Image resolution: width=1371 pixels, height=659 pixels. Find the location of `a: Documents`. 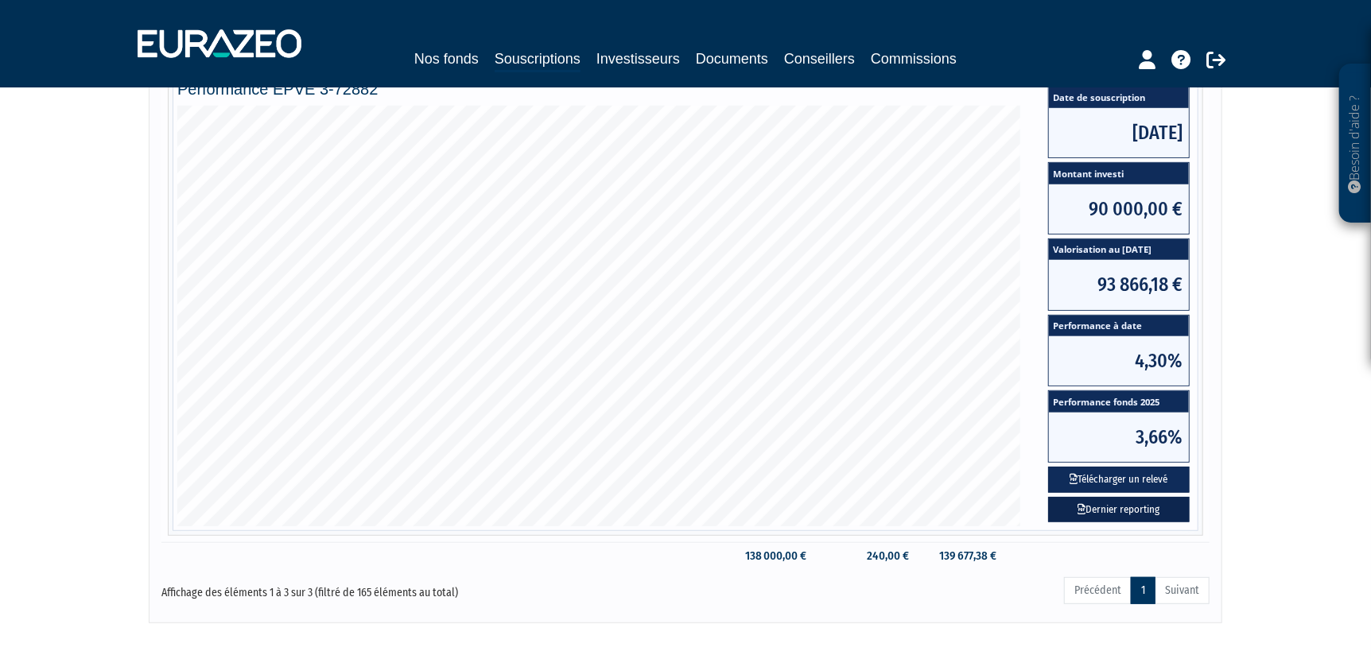

a: Documents is located at coordinates (732, 59).